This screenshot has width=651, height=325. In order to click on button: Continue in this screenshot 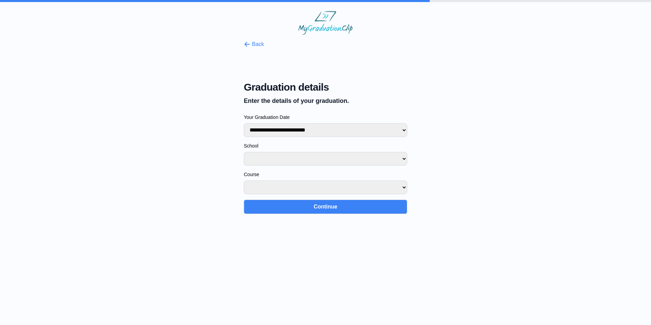, I will do `click(325, 207)`.